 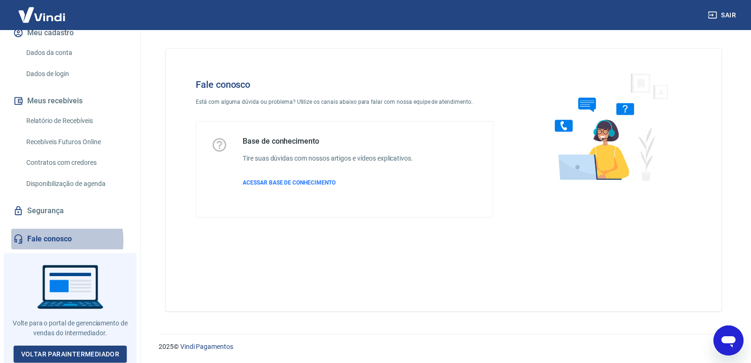 I want to click on a: Voltar paraIntermediador, so click(x=70, y=354).